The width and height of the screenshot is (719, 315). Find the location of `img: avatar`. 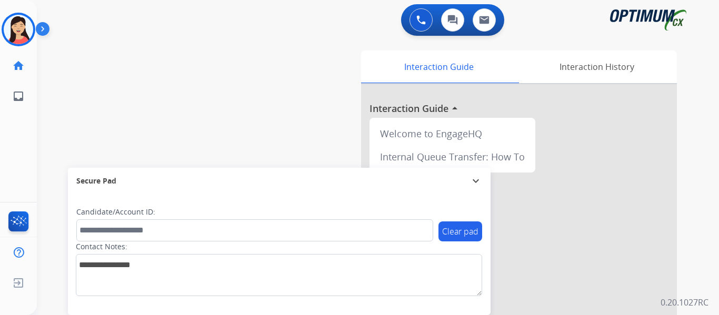

img: avatar is located at coordinates (18, 29).